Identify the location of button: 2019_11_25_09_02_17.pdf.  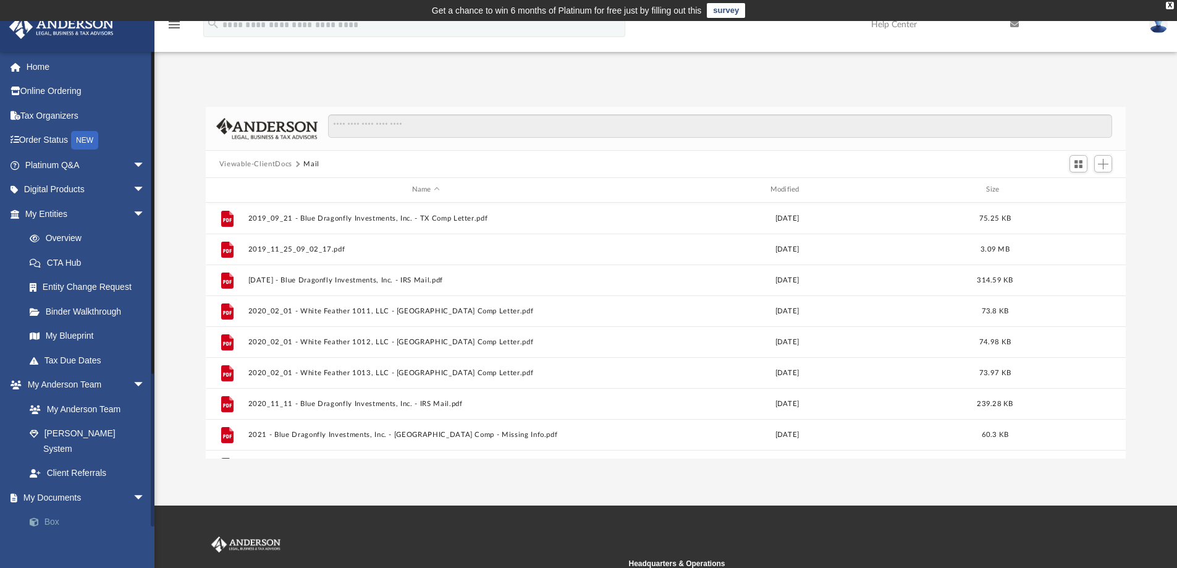
(426, 249).